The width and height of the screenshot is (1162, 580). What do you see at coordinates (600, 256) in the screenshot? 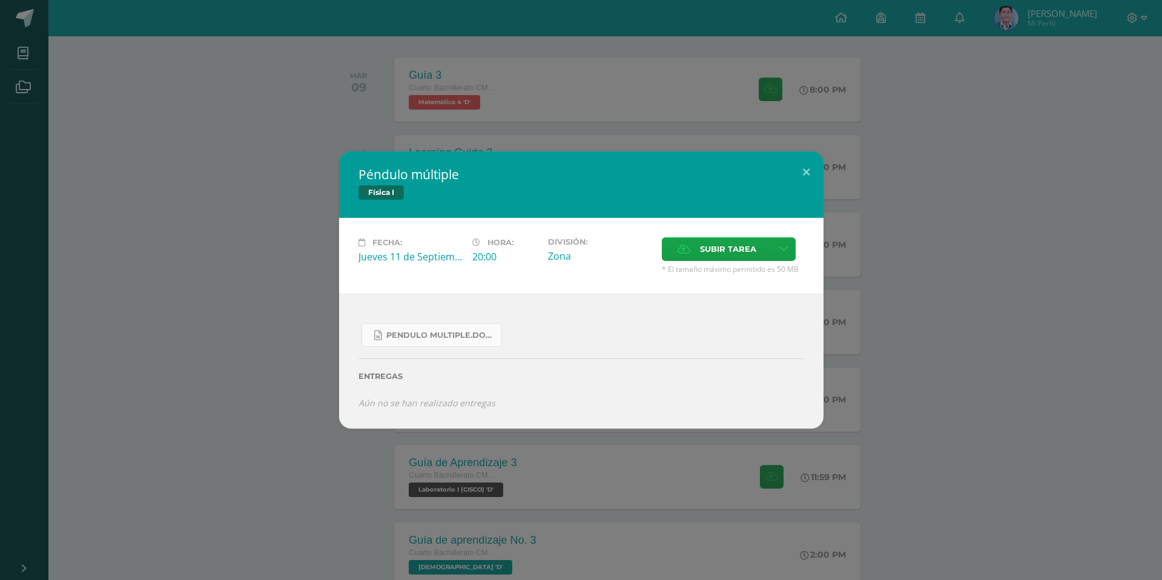
I see `div: Zona` at bounding box center [600, 256].